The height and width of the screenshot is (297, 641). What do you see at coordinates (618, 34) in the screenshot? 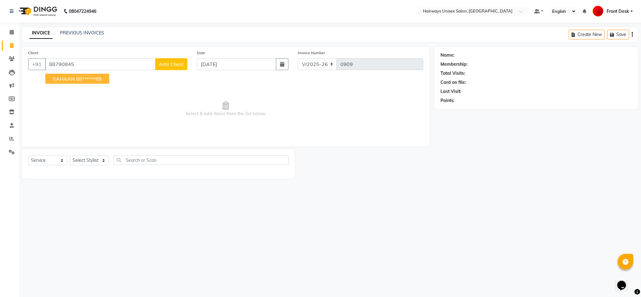
I see `button: Save` at bounding box center [618, 34].